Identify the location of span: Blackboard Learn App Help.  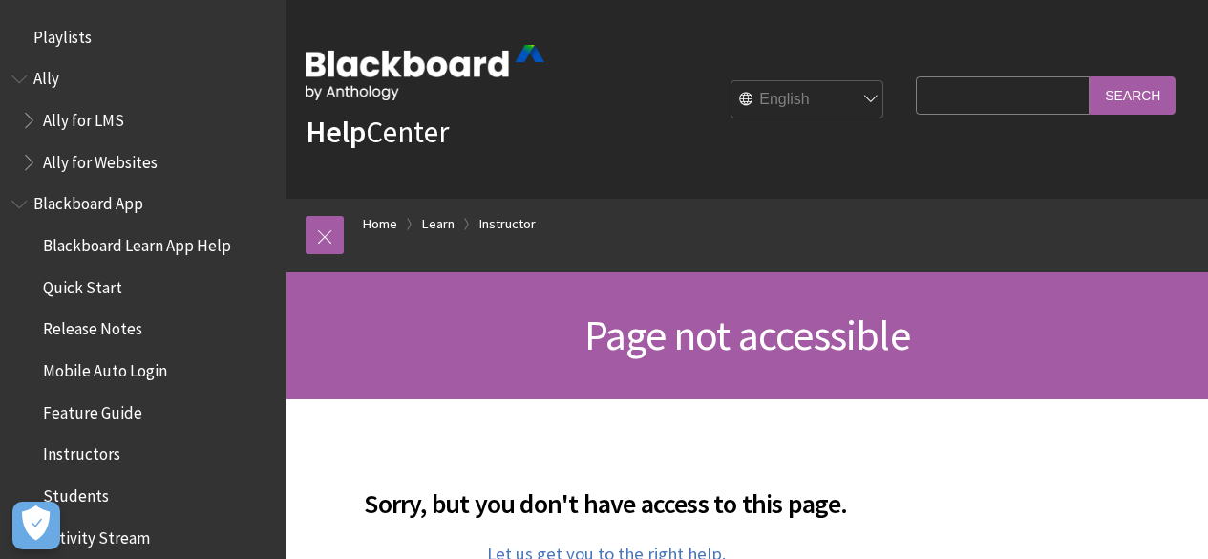
(137, 242).